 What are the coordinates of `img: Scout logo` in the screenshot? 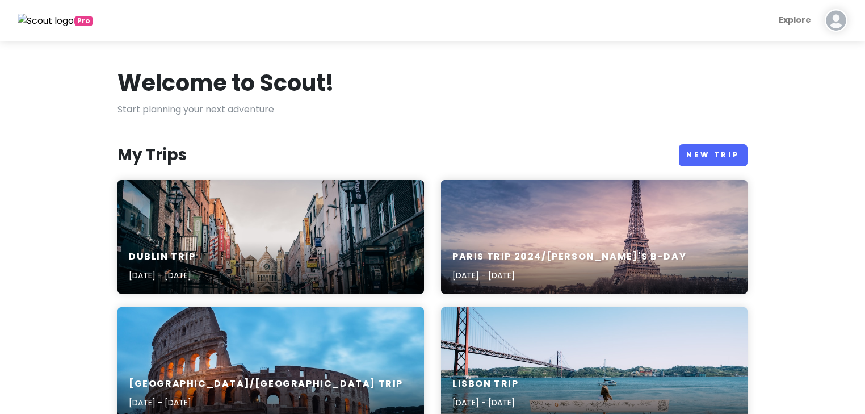 It's located at (46, 21).